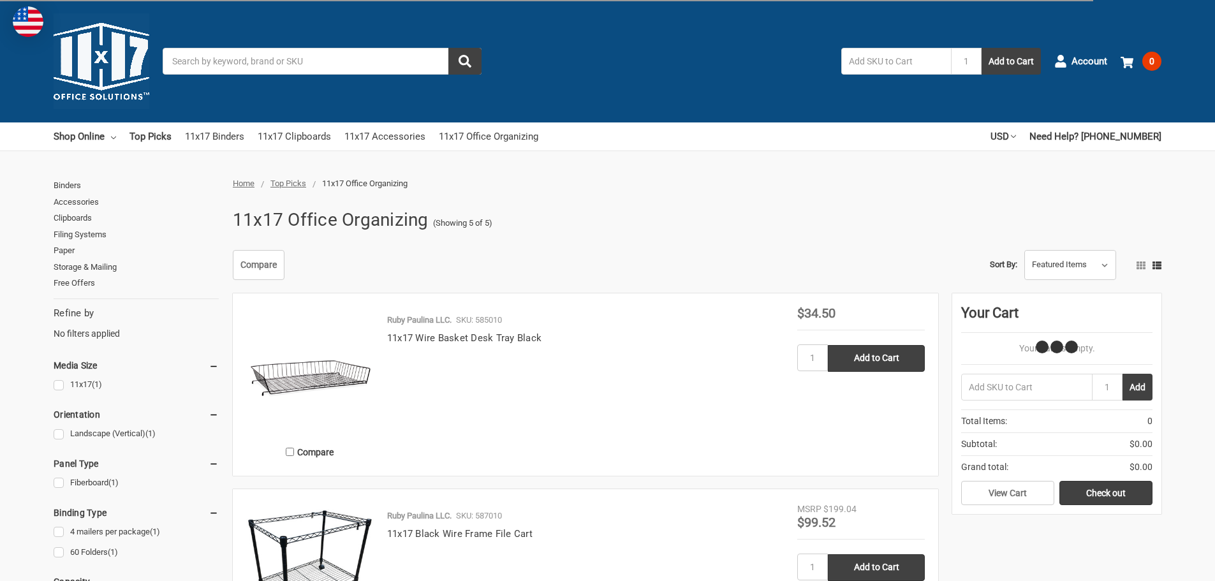  I want to click on a: Binders, so click(136, 186).